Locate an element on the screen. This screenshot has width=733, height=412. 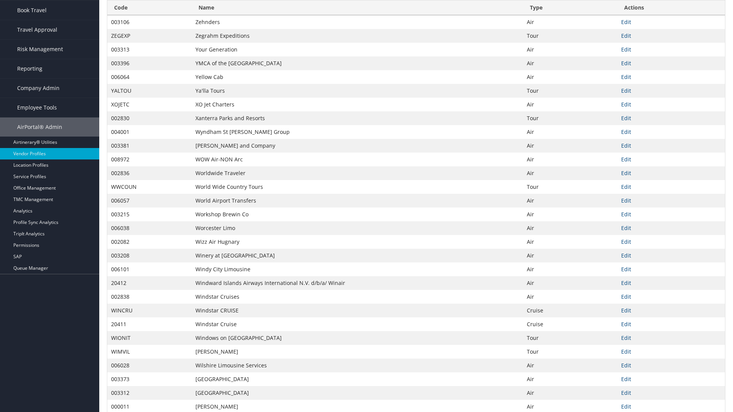
td: 006028 is located at coordinates (149, 366).